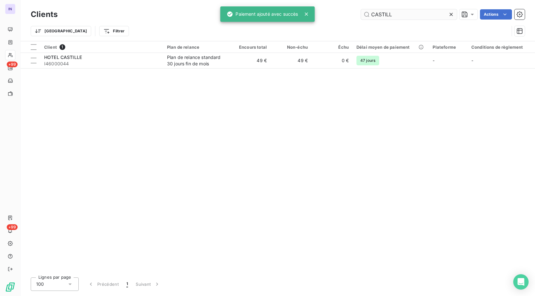 The image size is (535, 296). I want to click on div: Délai moyen de paiement, so click(391, 47).